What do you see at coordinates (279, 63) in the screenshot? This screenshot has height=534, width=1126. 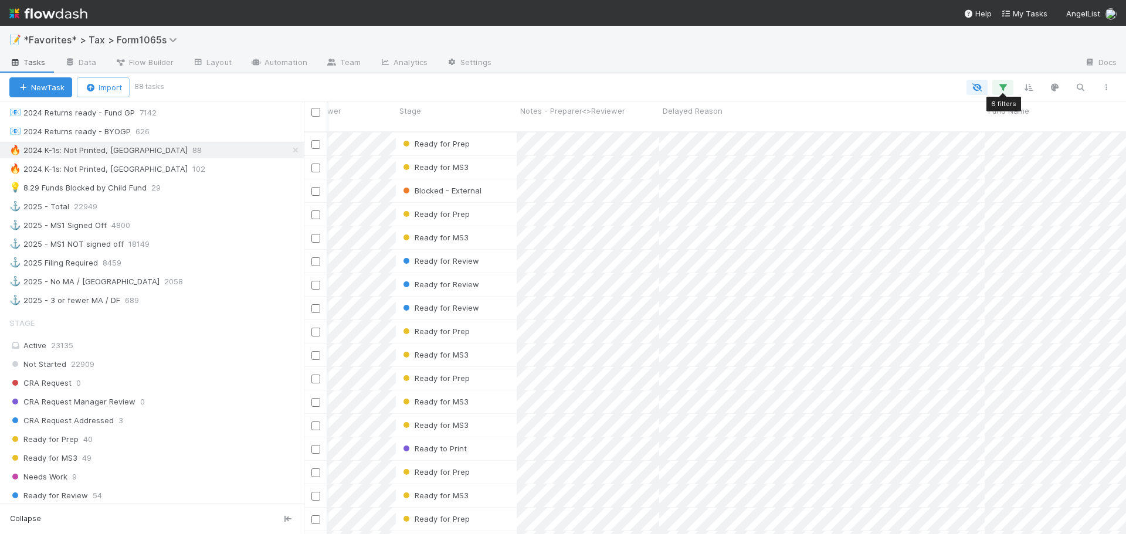 I see `a: Automation` at bounding box center [279, 63].